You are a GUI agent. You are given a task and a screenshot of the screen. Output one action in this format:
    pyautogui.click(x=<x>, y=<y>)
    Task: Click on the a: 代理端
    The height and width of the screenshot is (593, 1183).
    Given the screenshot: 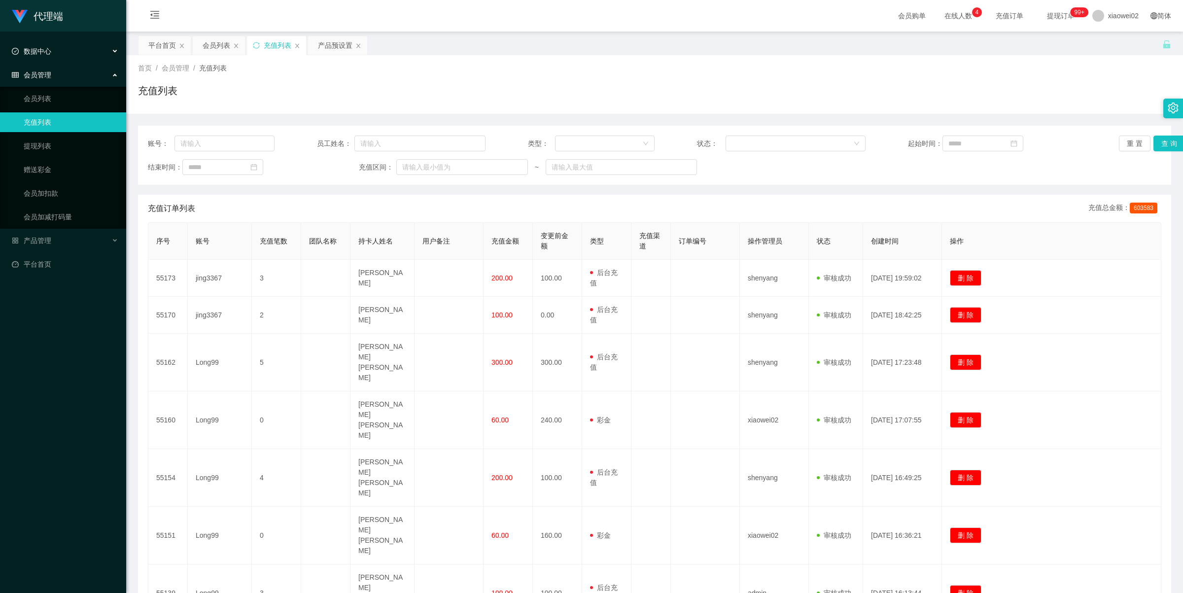 What is the action you would take?
    pyautogui.click(x=37, y=16)
    